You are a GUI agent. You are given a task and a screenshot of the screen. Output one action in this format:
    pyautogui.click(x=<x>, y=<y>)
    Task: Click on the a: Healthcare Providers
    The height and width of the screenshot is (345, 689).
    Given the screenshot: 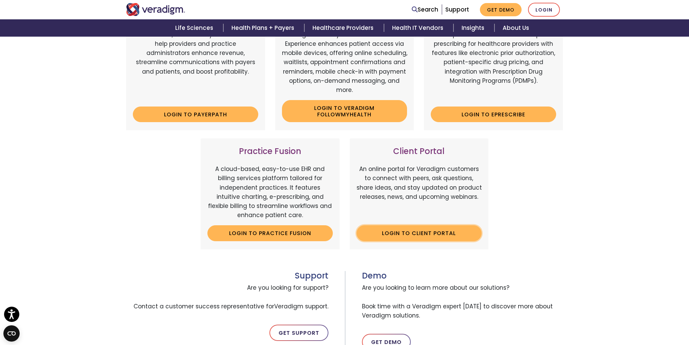 What is the action you would take?
    pyautogui.click(x=344, y=28)
    